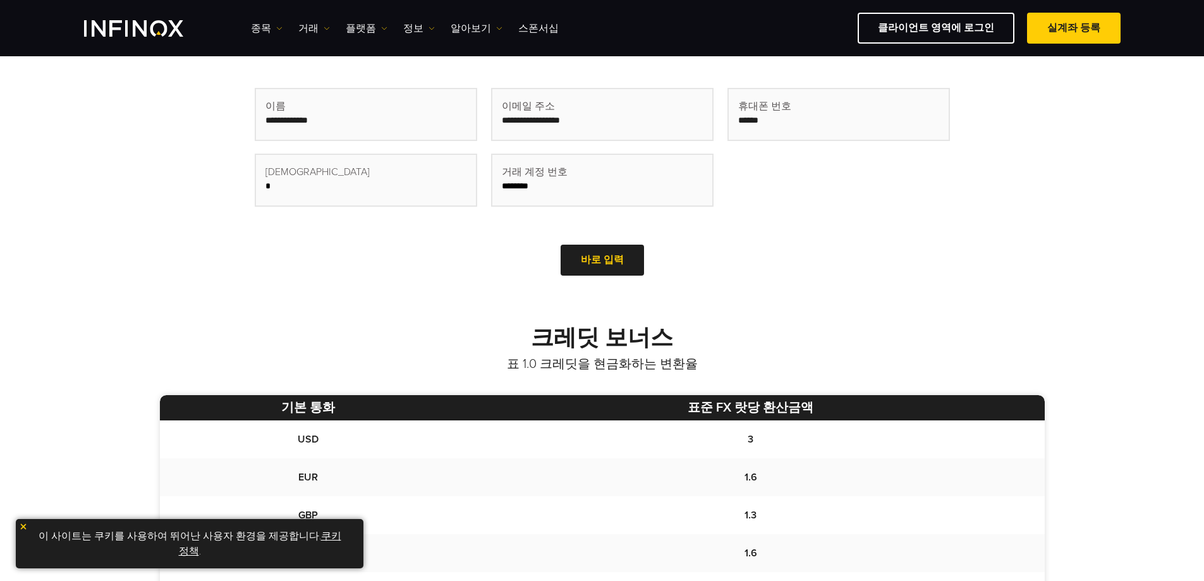  What do you see at coordinates (314, 28) in the screenshot?
I see `a: 거래` at bounding box center [314, 28].